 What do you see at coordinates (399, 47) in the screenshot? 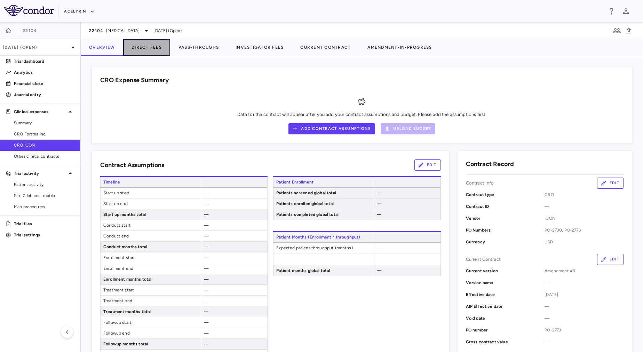
I see `button: Amendment-In-Progress` at bounding box center [399, 47].